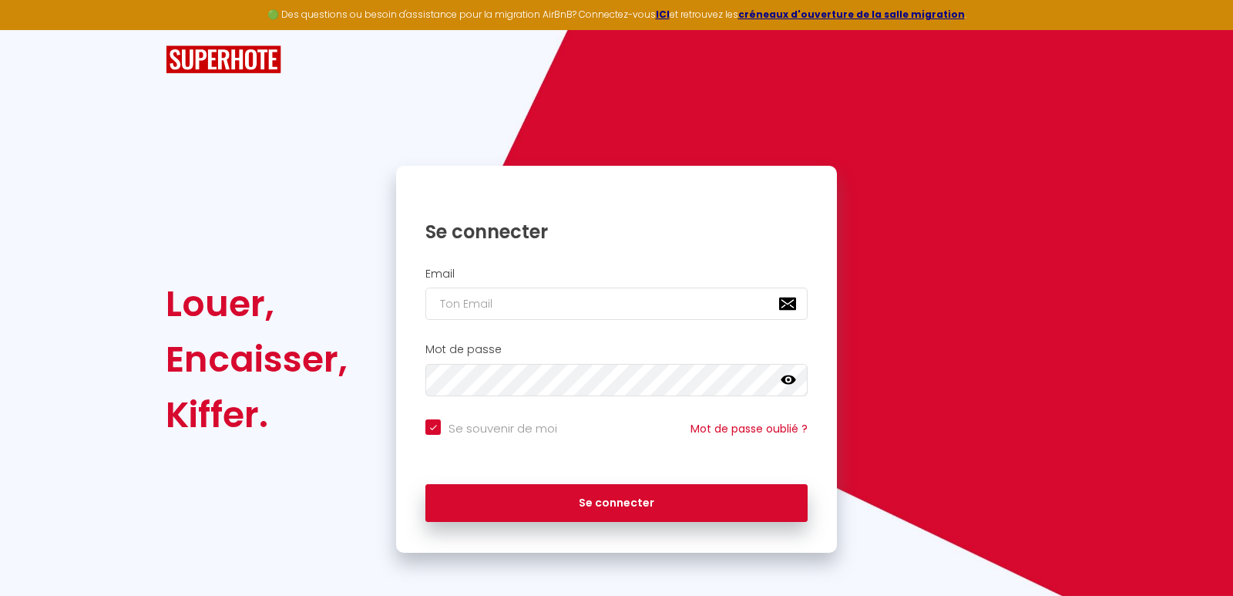 The height and width of the screenshot is (596, 1233). What do you see at coordinates (749, 428) in the screenshot?
I see `a: Mot de passe oublié ?` at bounding box center [749, 428].